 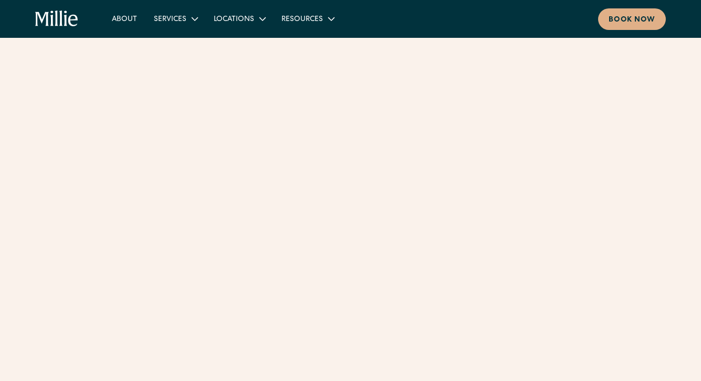 I want to click on a: Book now, so click(x=632, y=19).